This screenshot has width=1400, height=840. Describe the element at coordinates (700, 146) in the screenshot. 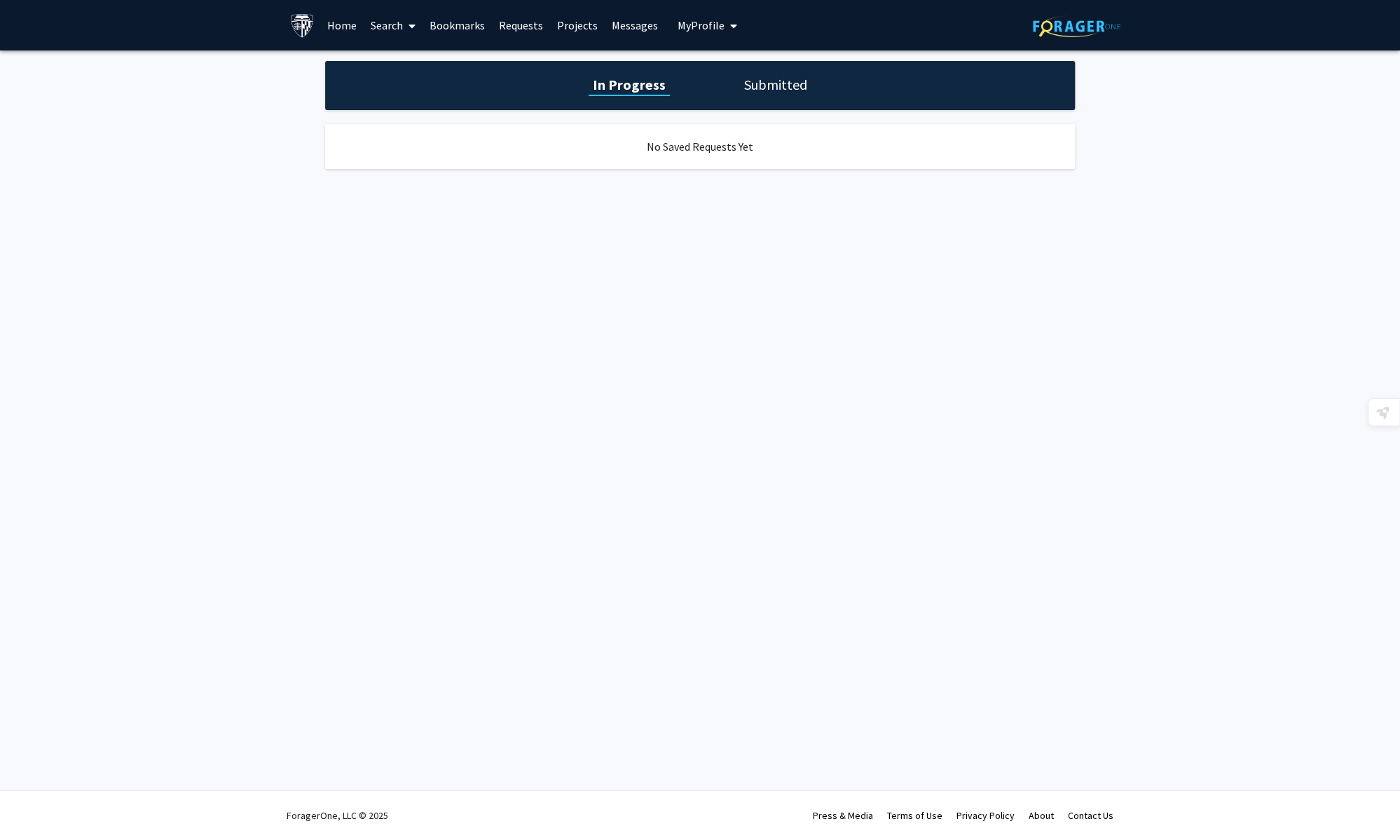

I see `div: No Saved Requests Yet` at that location.